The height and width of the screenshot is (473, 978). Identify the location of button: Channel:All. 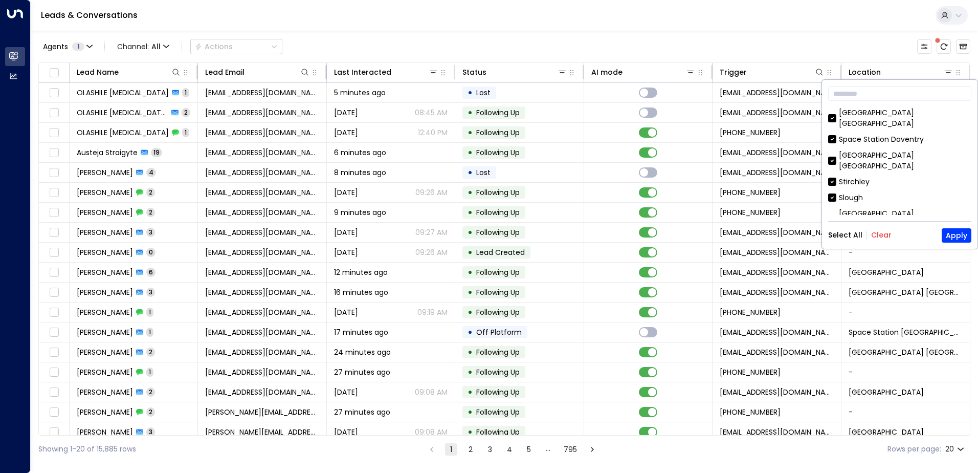
(143, 47).